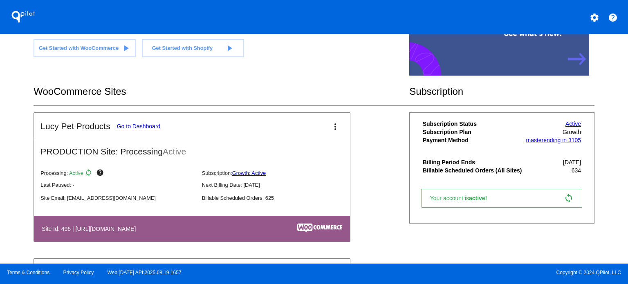 The image size is (628, 284). What do you see at coordinates (576, 171) in the screenshot?
I see `span: 634` at bounding box center [576, 171].